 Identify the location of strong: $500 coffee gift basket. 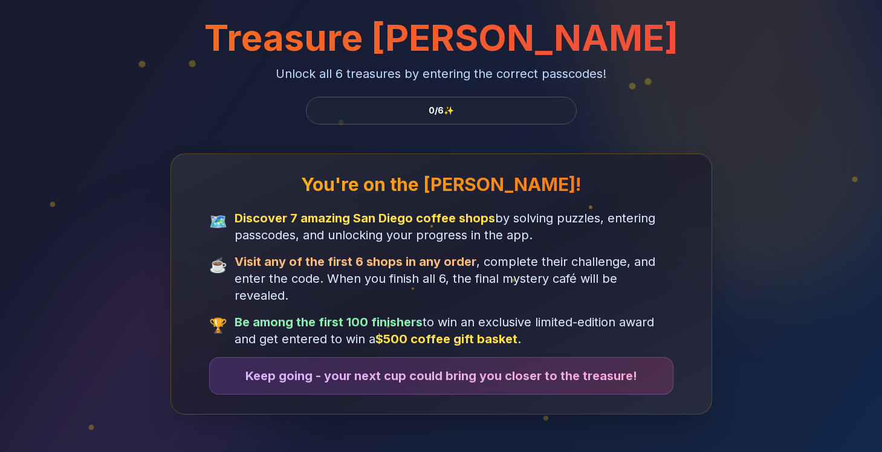
(446, 339).